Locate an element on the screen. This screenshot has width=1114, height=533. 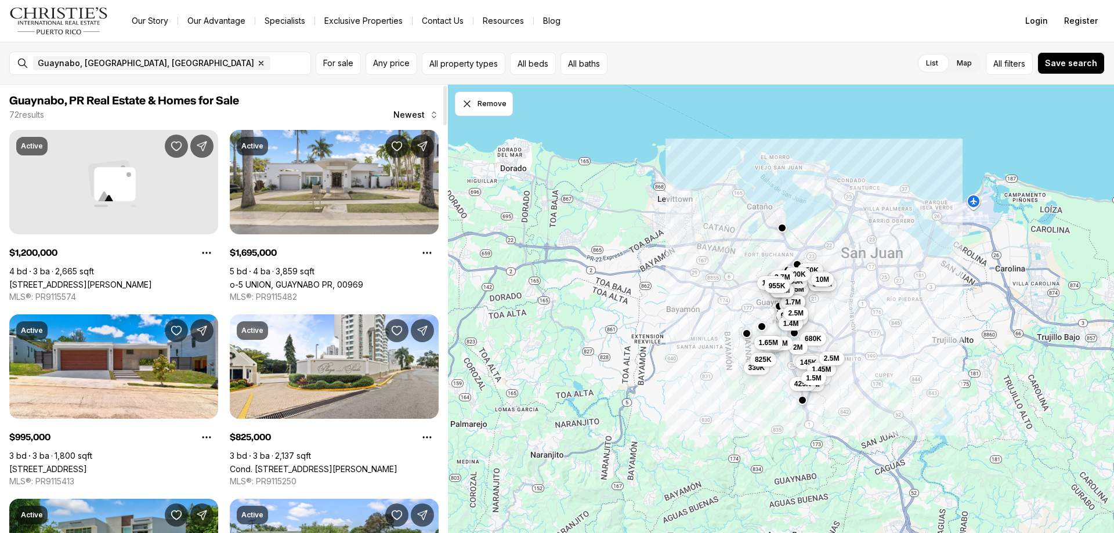
button: Contact Us is located at coordinates (443, 21).